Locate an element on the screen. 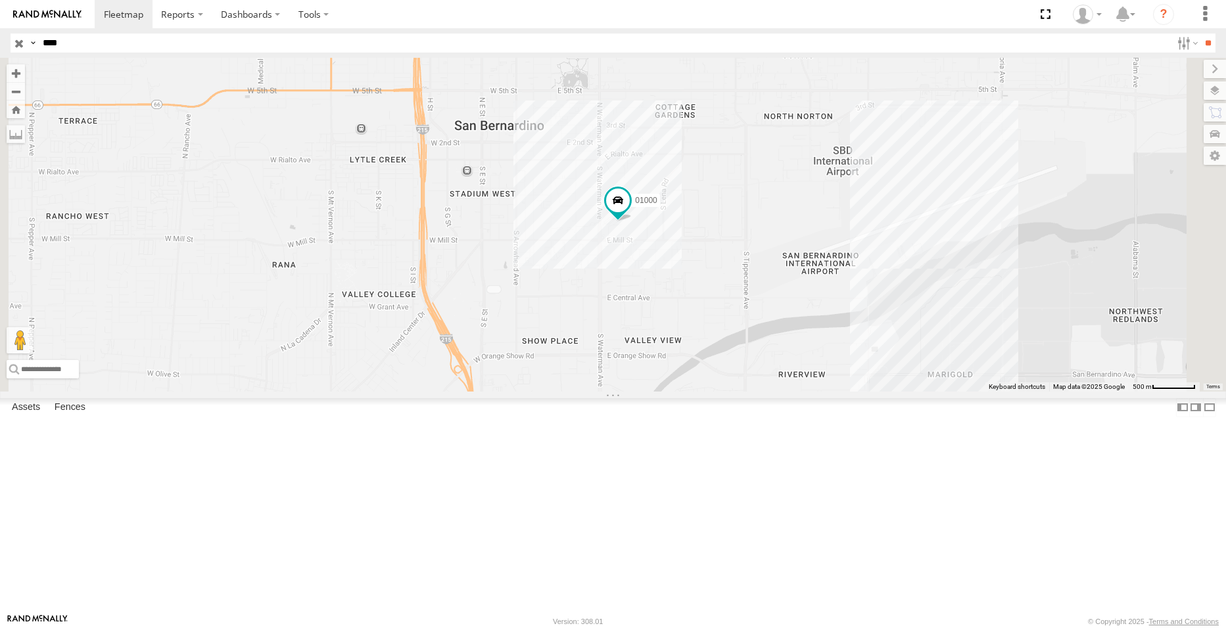 Image resolution: width=1226 pixels, height=628 pixels. img: rand-logo.svg is located at coordinates (47, 14).